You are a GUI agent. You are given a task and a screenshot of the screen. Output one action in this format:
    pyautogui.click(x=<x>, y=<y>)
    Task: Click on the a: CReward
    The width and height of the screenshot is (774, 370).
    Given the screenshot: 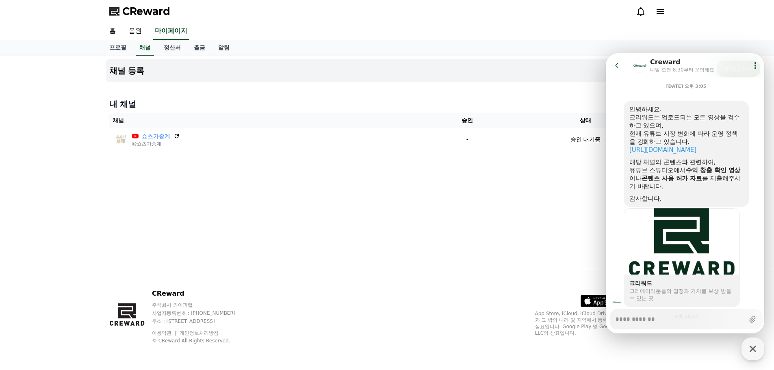 What is the action you would take?
    pyautogui.click(x=140, y=11)
    